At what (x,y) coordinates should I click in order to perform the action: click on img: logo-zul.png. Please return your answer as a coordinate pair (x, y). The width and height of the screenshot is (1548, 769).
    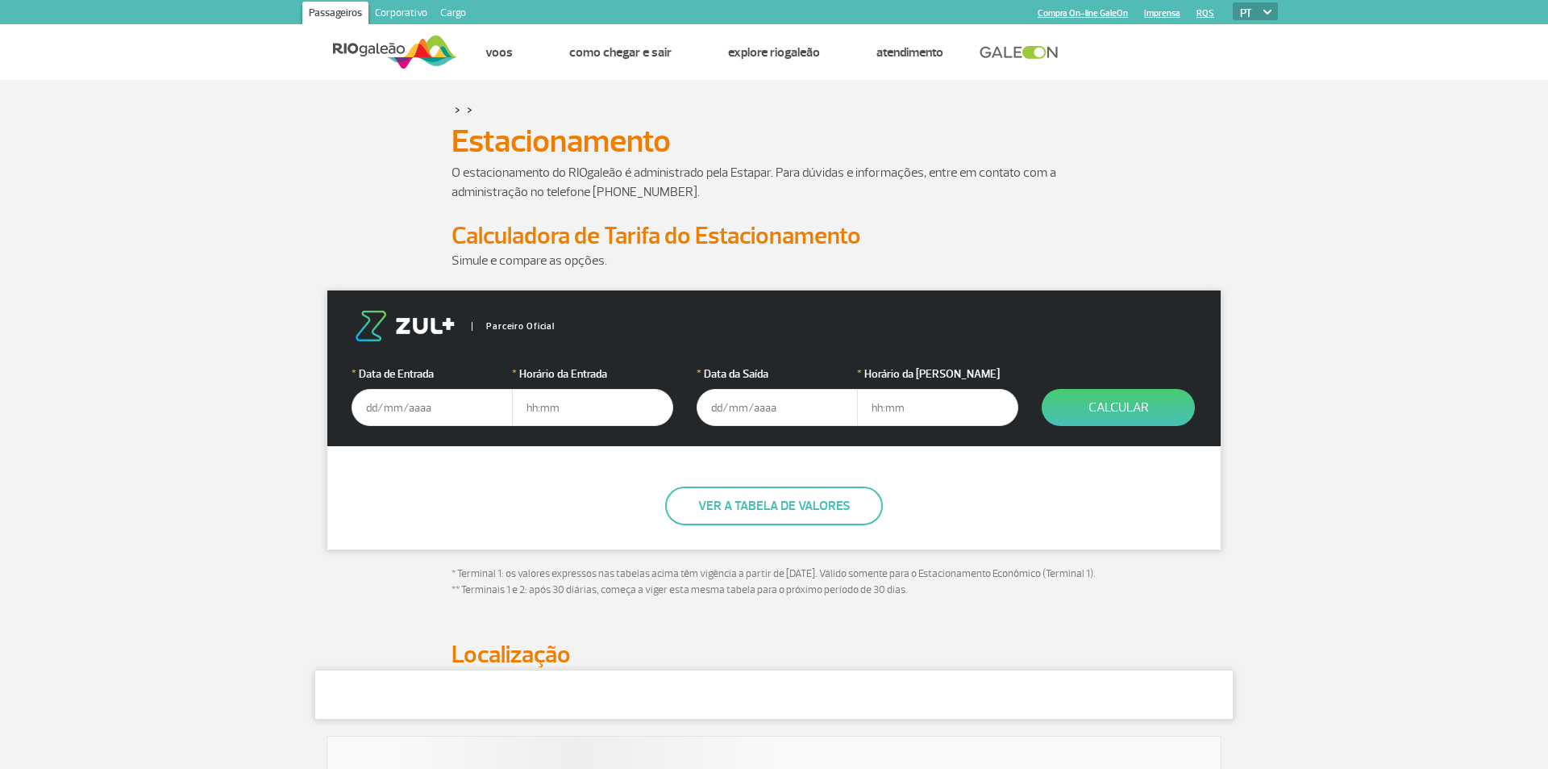
    Looking at the image, I should click on (405, 326).